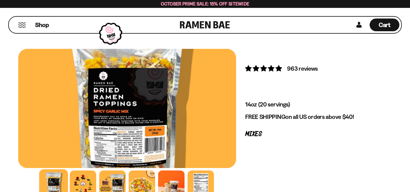 The height and width of the screenshot is (192, 410). What do you see at coordinates (384, 25) in the screenshot?
I see `div: Cart` at bounding box center [384, 25].